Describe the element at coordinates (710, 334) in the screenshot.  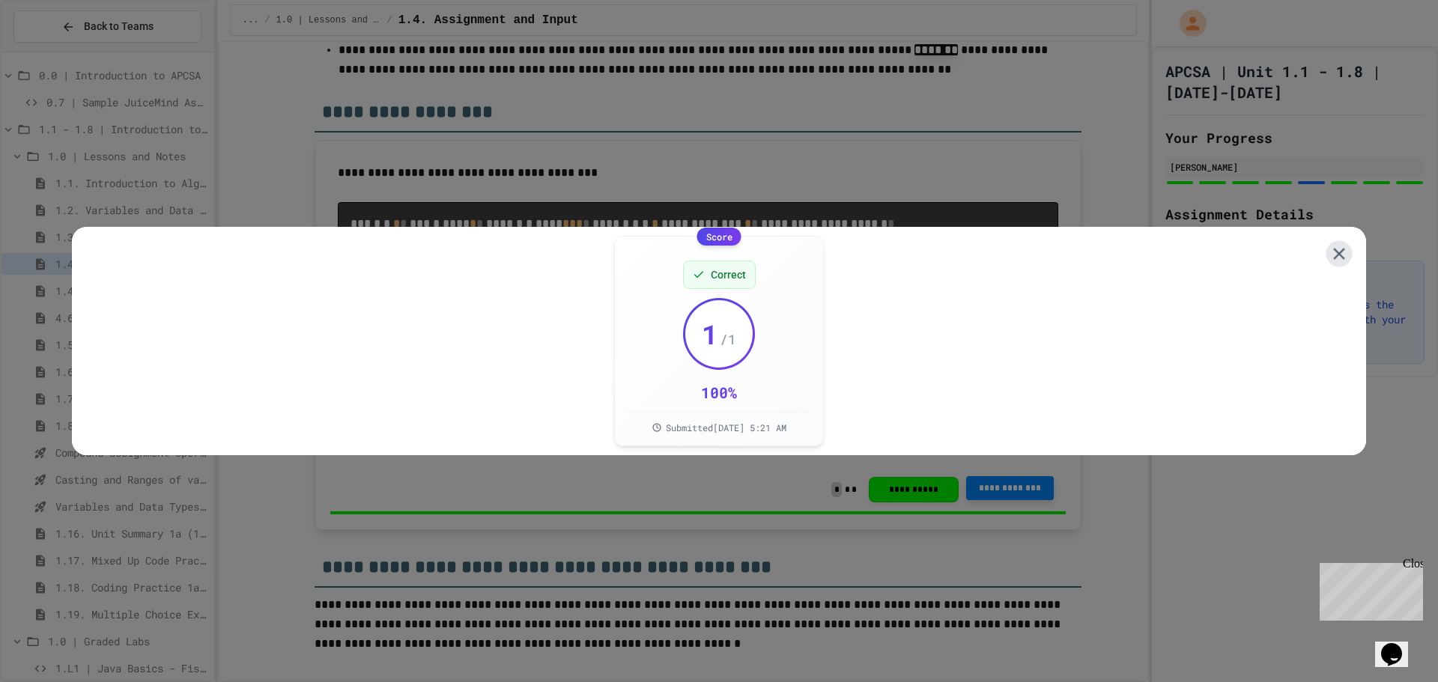
I see `span: 1` at that location.